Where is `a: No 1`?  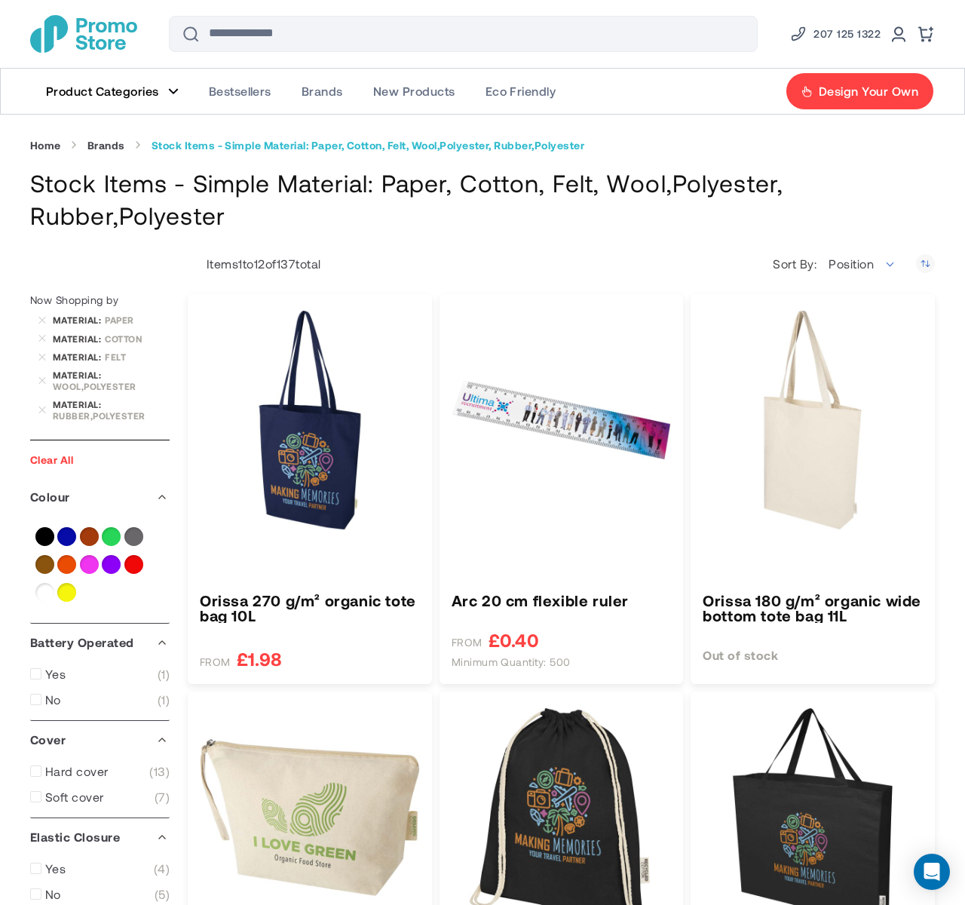
a: No 1 is located at coordinates (99, 699).